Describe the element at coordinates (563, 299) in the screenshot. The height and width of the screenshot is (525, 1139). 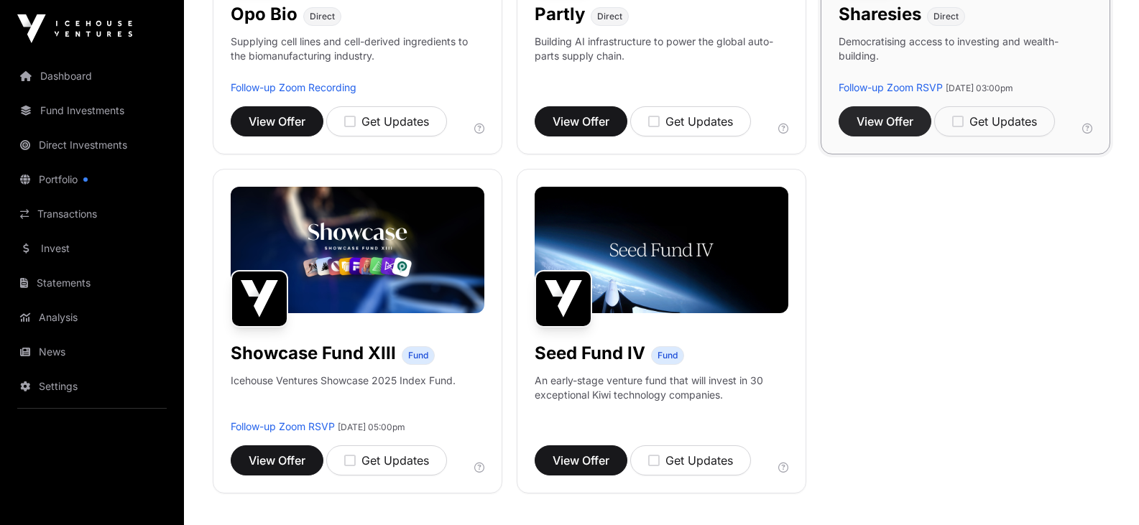
I see `img: Seed Fund IV` at that location.